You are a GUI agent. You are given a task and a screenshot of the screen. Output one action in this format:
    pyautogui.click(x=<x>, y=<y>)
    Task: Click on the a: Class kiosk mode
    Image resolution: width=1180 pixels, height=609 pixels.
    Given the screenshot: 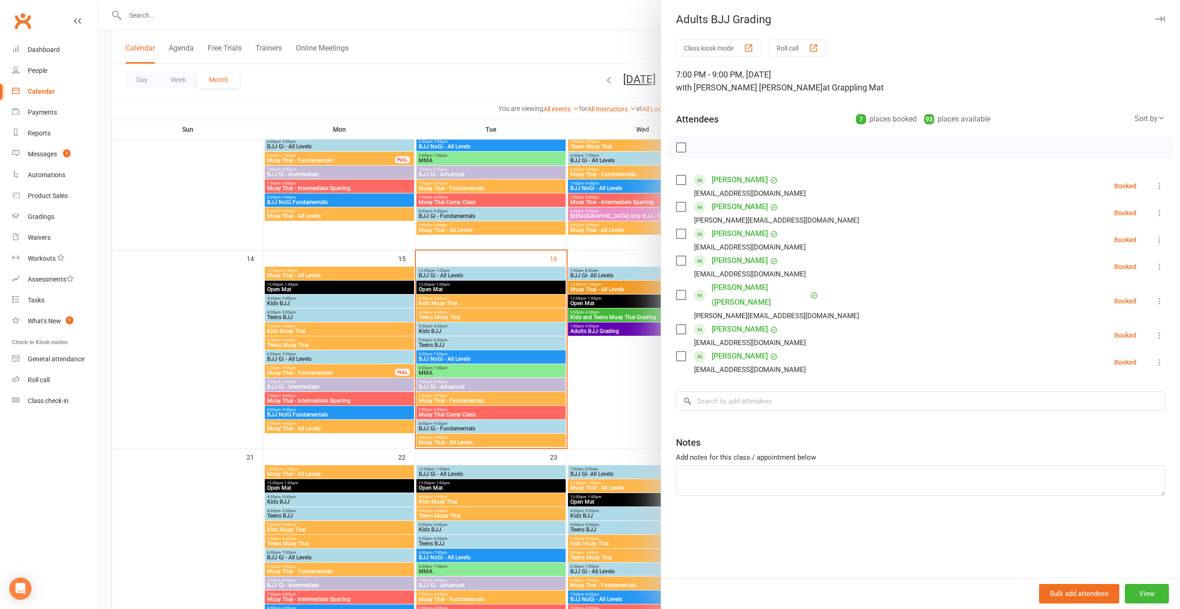 What is the action you would take?
    pyautogui.click(x=55, y=400)
    